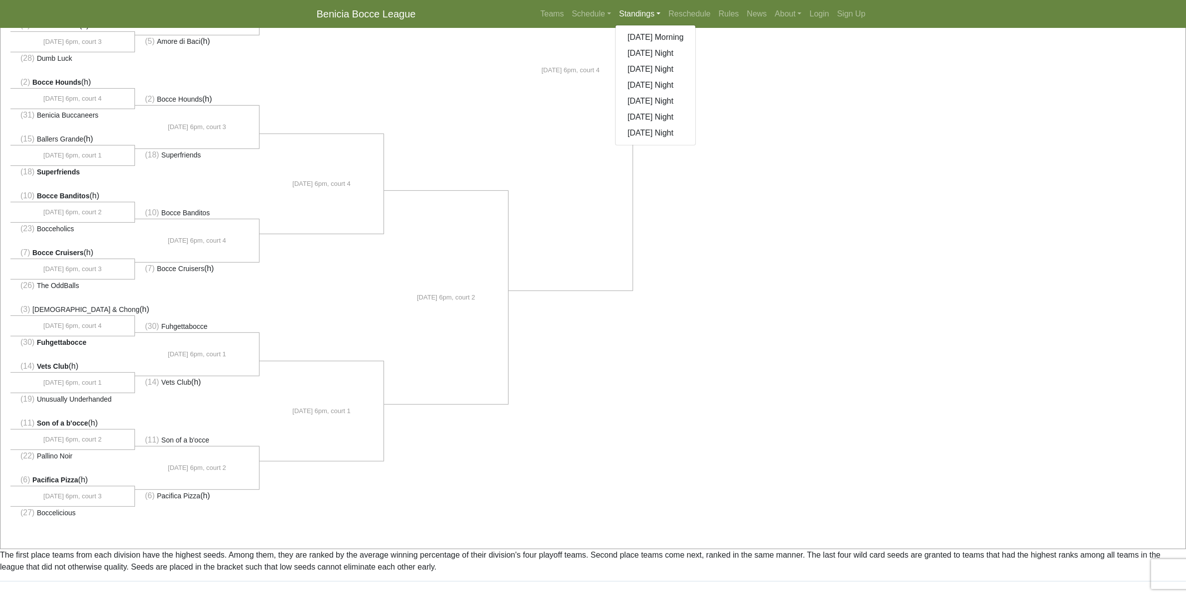 The image size is (1186, 596). Describe the element at coordinates (689, 14) in the screenshot. I see `a: Reschedule` at that location.